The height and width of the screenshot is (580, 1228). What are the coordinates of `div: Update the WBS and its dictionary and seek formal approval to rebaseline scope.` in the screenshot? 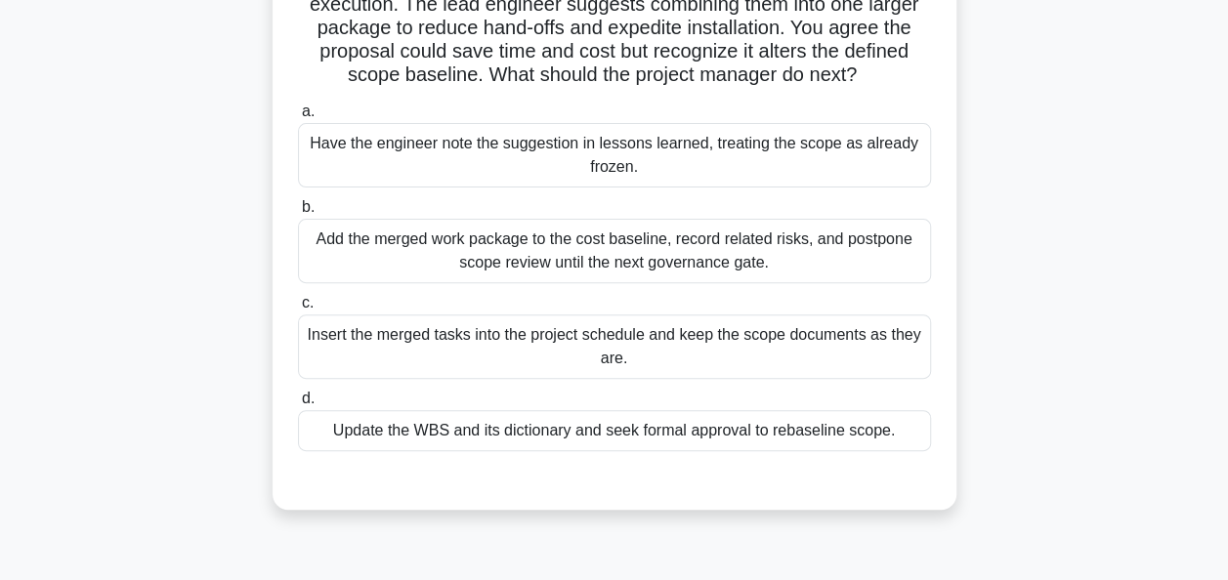 It's located at (615, 431).